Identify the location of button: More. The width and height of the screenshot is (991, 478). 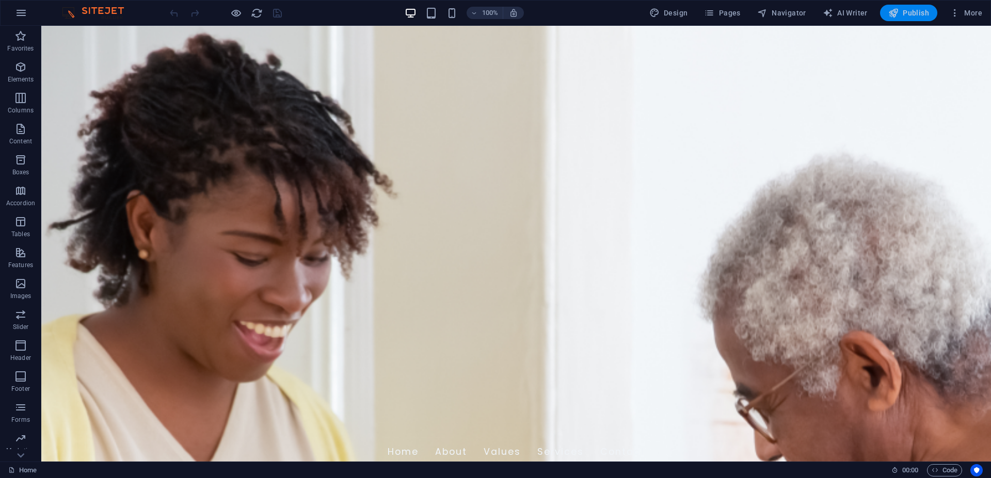
(966, 13).